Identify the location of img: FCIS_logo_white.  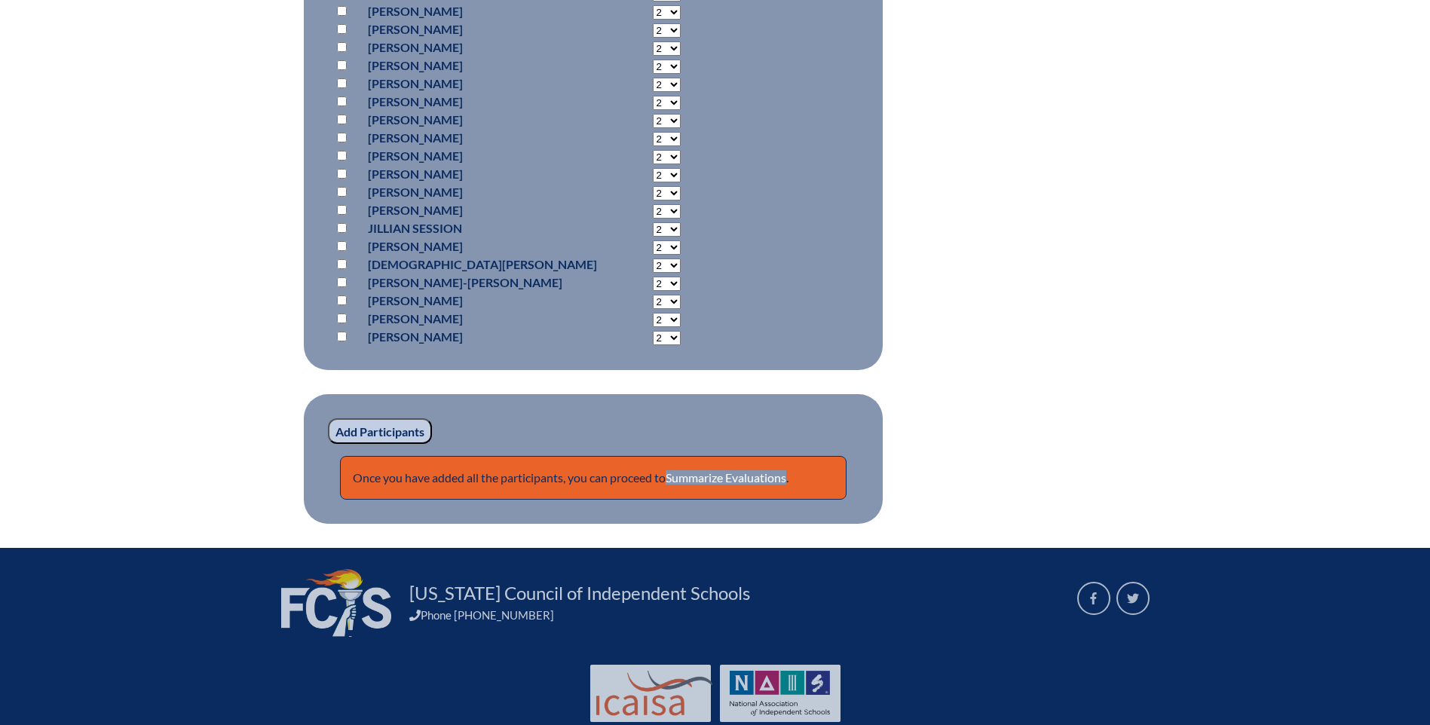
(336, 603).